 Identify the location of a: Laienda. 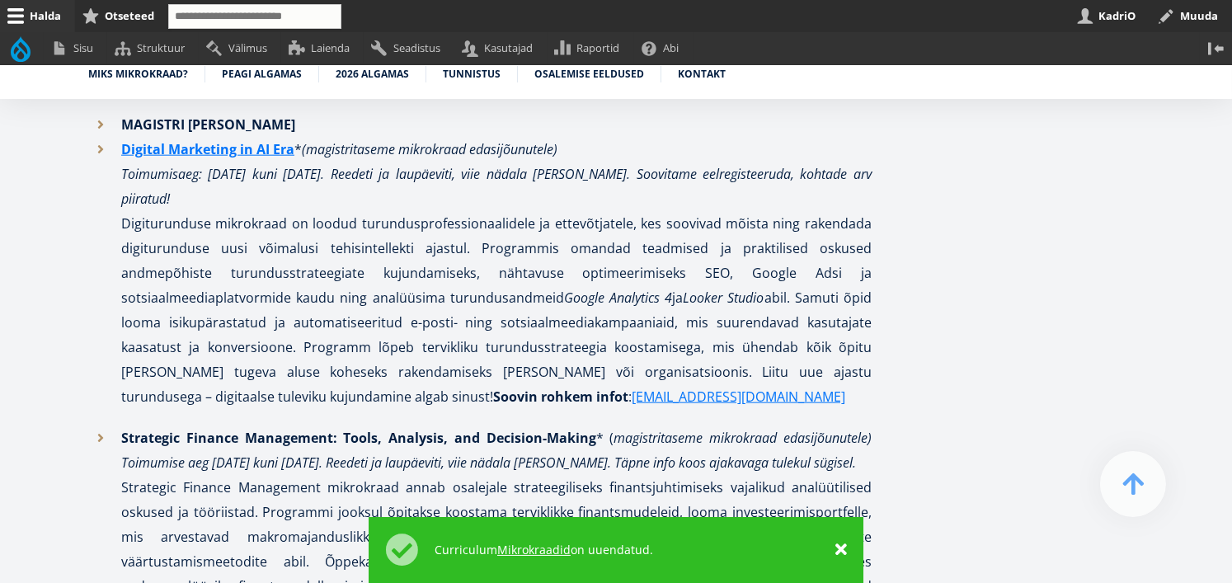
(322, 48).